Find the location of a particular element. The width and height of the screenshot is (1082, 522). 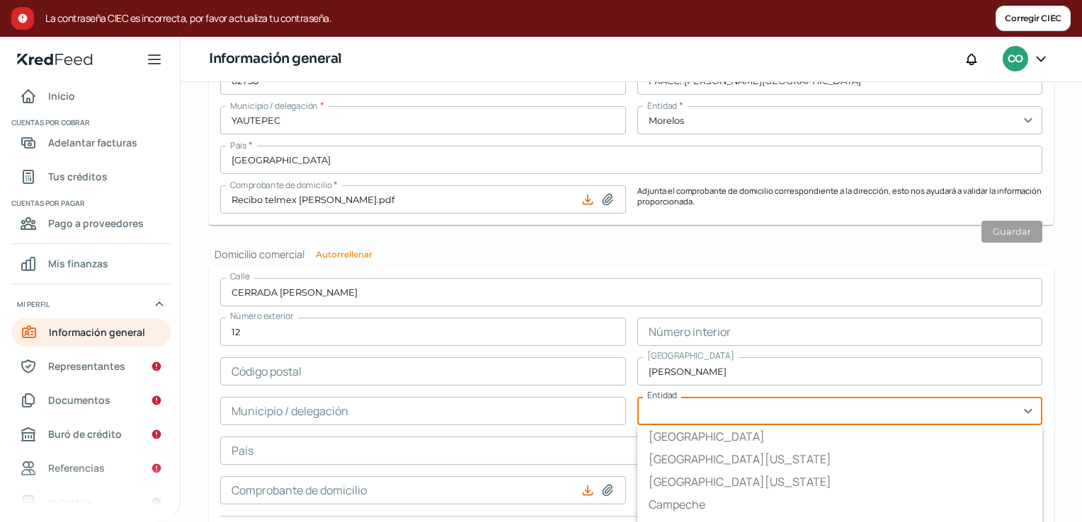

span: Tus créditos is located at coordinates (78, 176).